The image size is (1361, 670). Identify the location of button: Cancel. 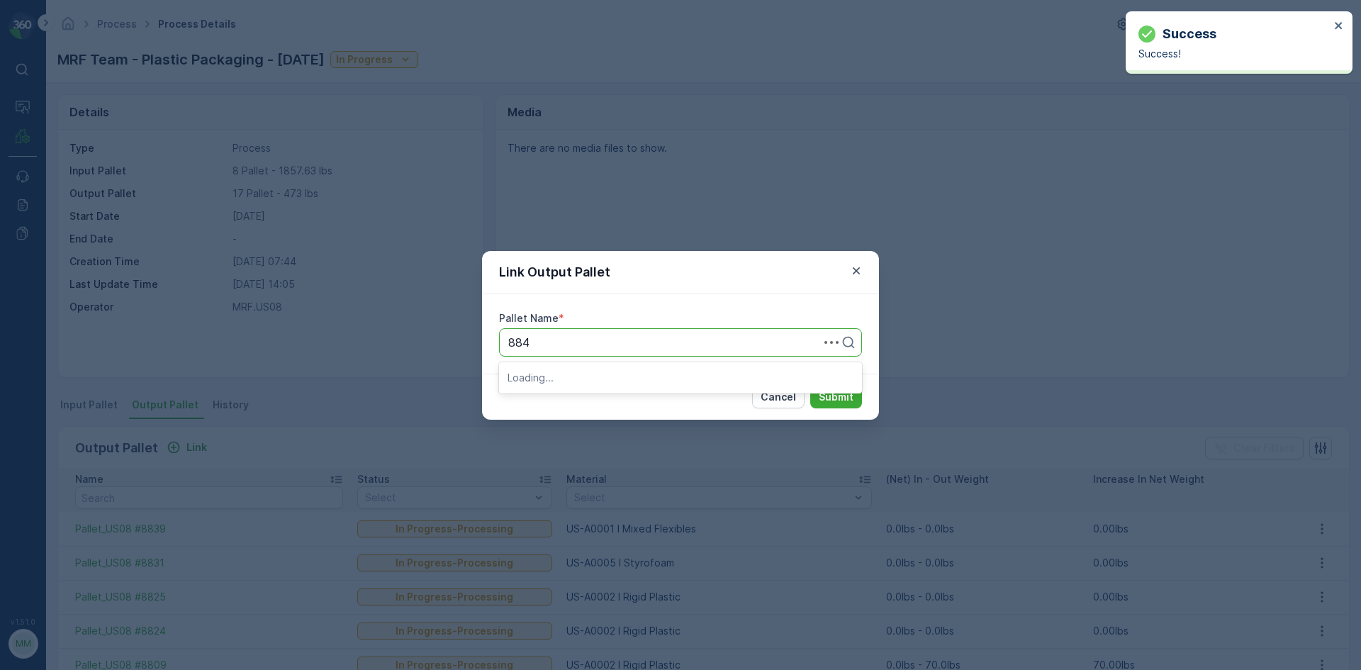
(778, 397).